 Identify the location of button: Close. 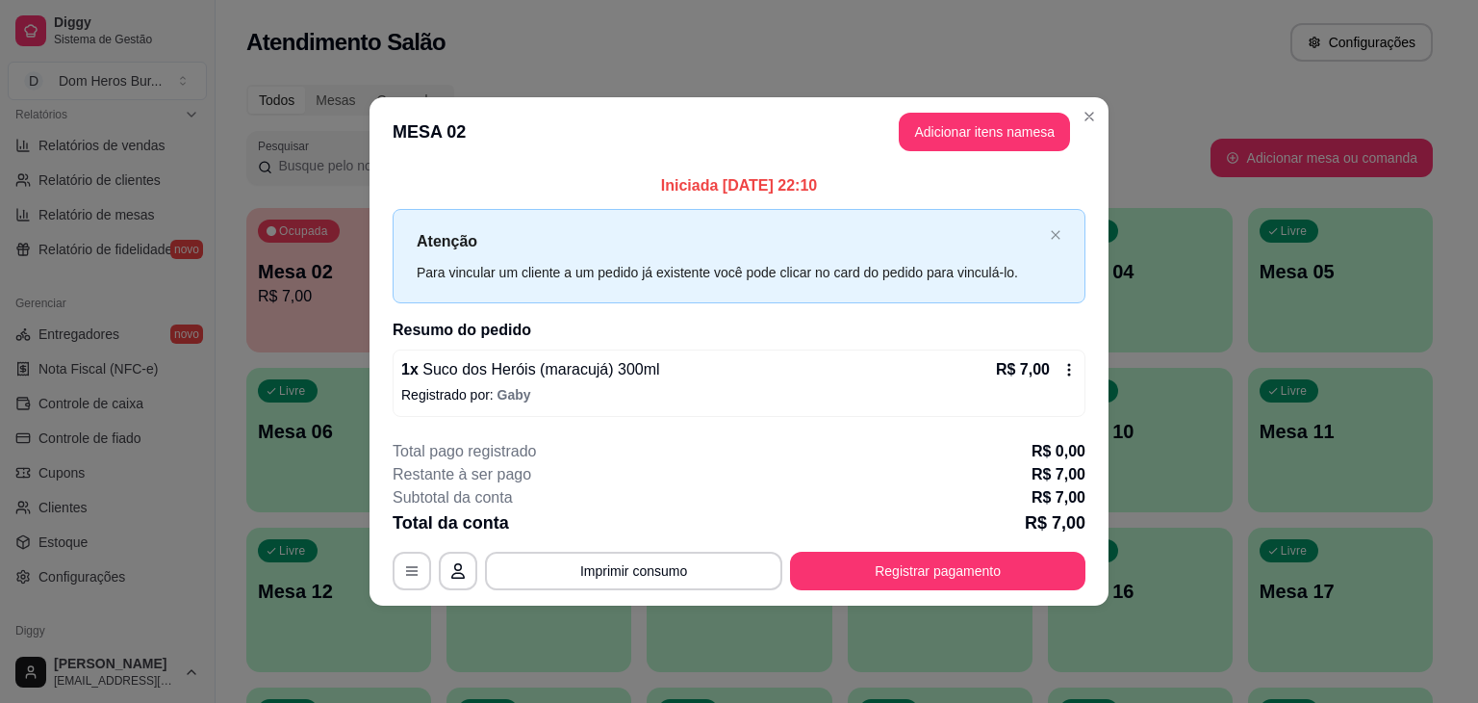
(1089, 116).